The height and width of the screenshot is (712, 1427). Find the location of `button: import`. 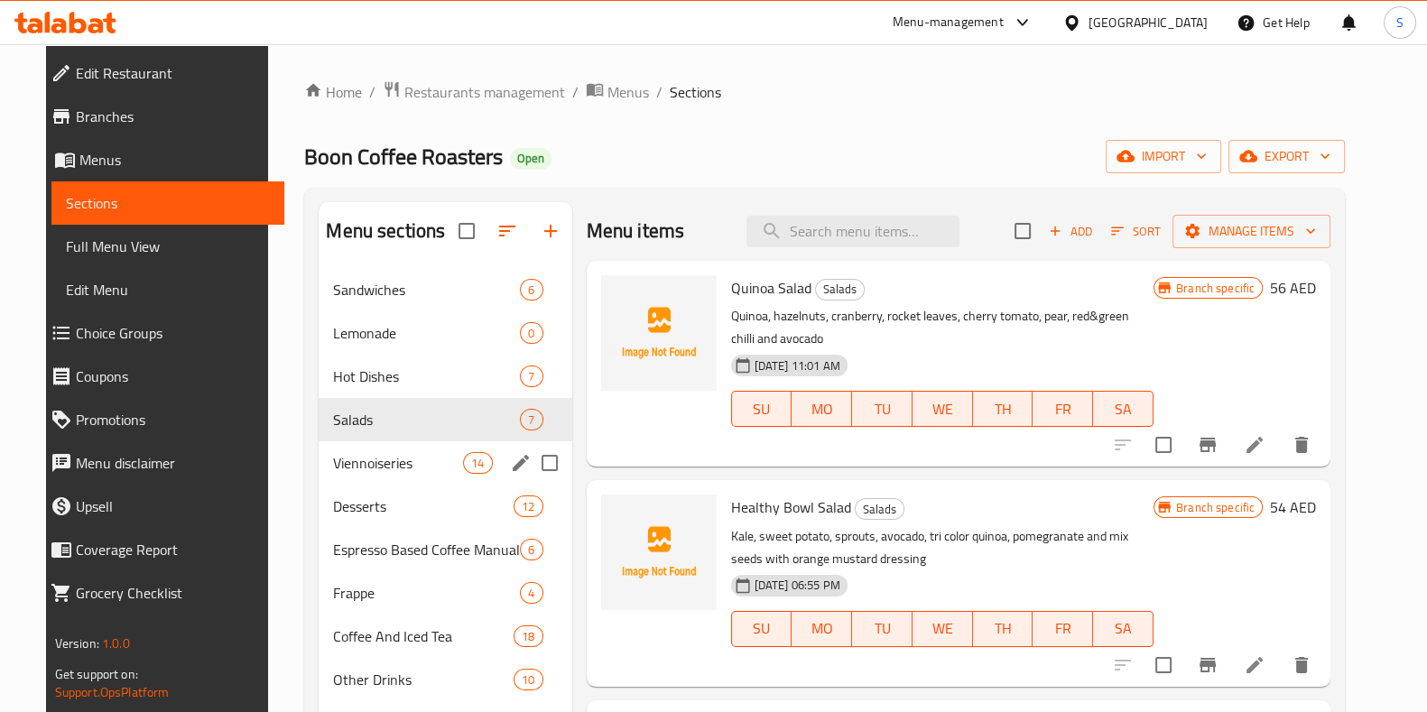

button: import is located at coordinates (1163, 156).